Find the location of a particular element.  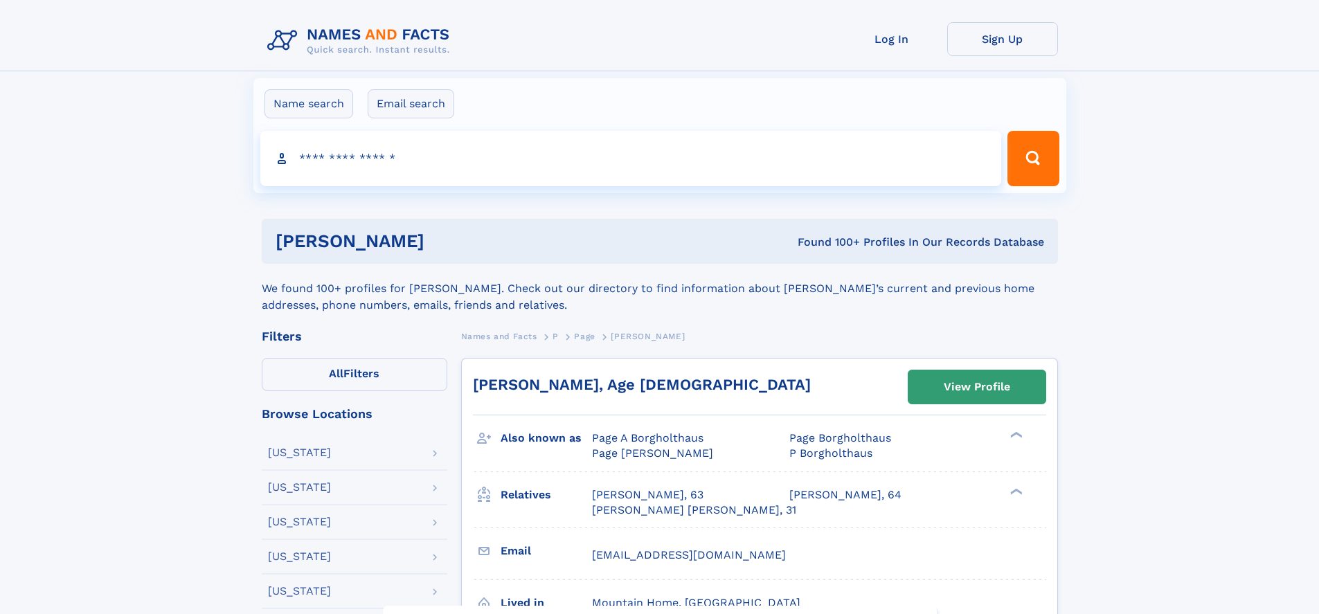

span: All is located at coordinates (336, 373).